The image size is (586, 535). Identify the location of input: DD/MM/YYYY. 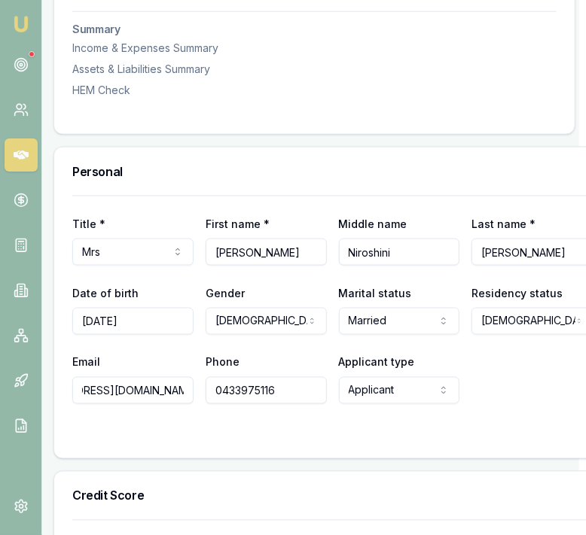
(132, 321).